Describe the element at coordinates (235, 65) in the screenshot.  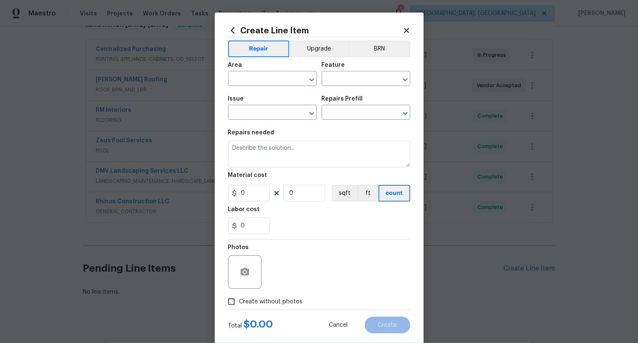
I see `h5: Area` at that location.